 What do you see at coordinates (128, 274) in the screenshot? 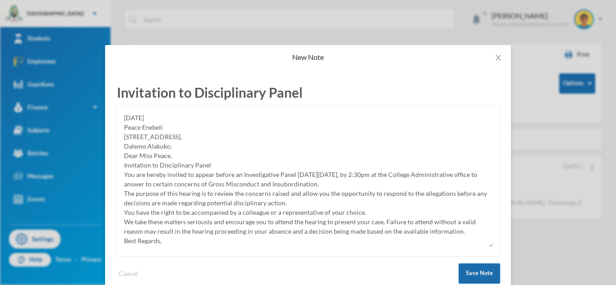
I see `div: Cancel` at bounding box center [128, 274].